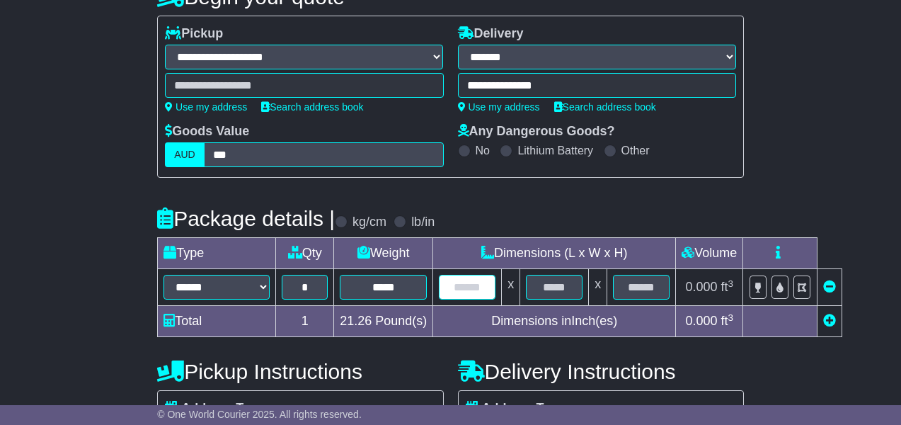 The height and width of the screenshot is (425, 901). I want to click on label: Delivery, so click(491, 34).